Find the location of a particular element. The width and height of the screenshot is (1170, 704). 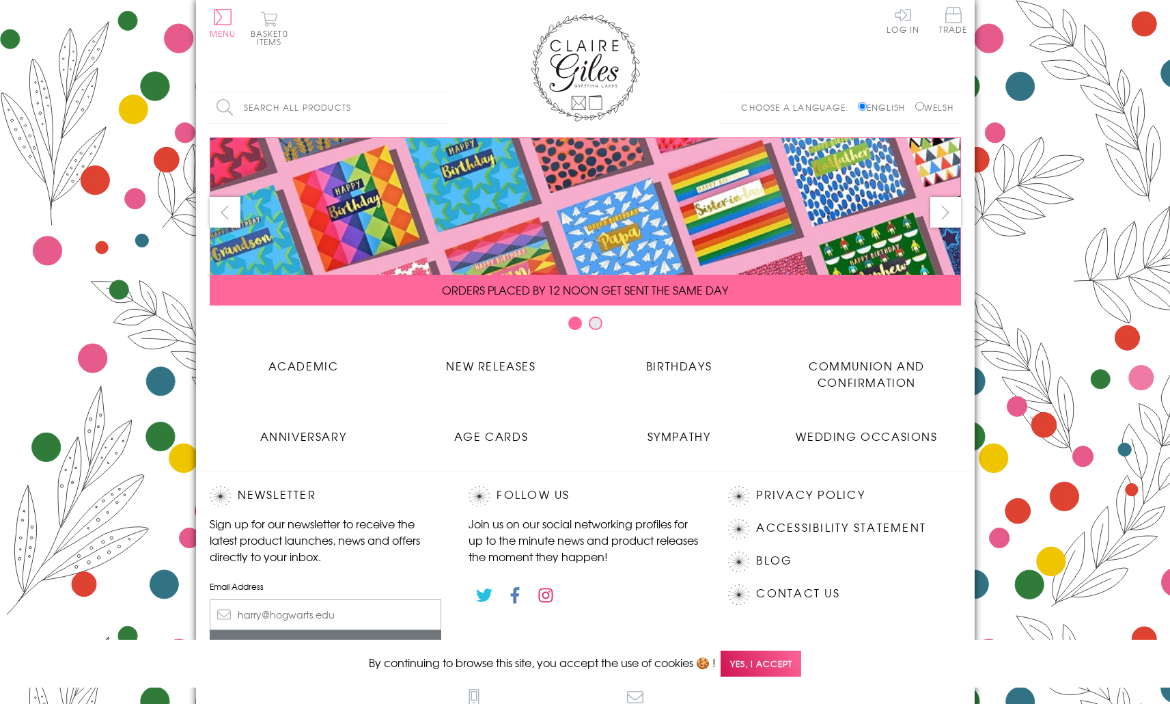

input: Search all products is located at coordinates (329, 107).